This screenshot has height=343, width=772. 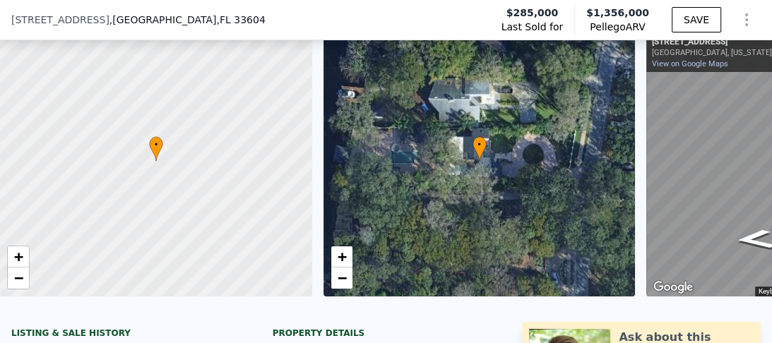 I want to click on span: Pellego ARV, so click(x=618, y=27).